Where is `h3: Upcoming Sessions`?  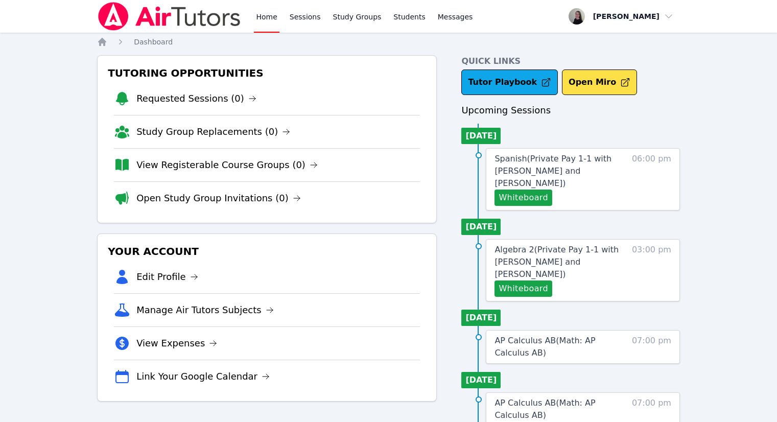
h3: Upcoming Sessions is located at coordinates (571, 110).